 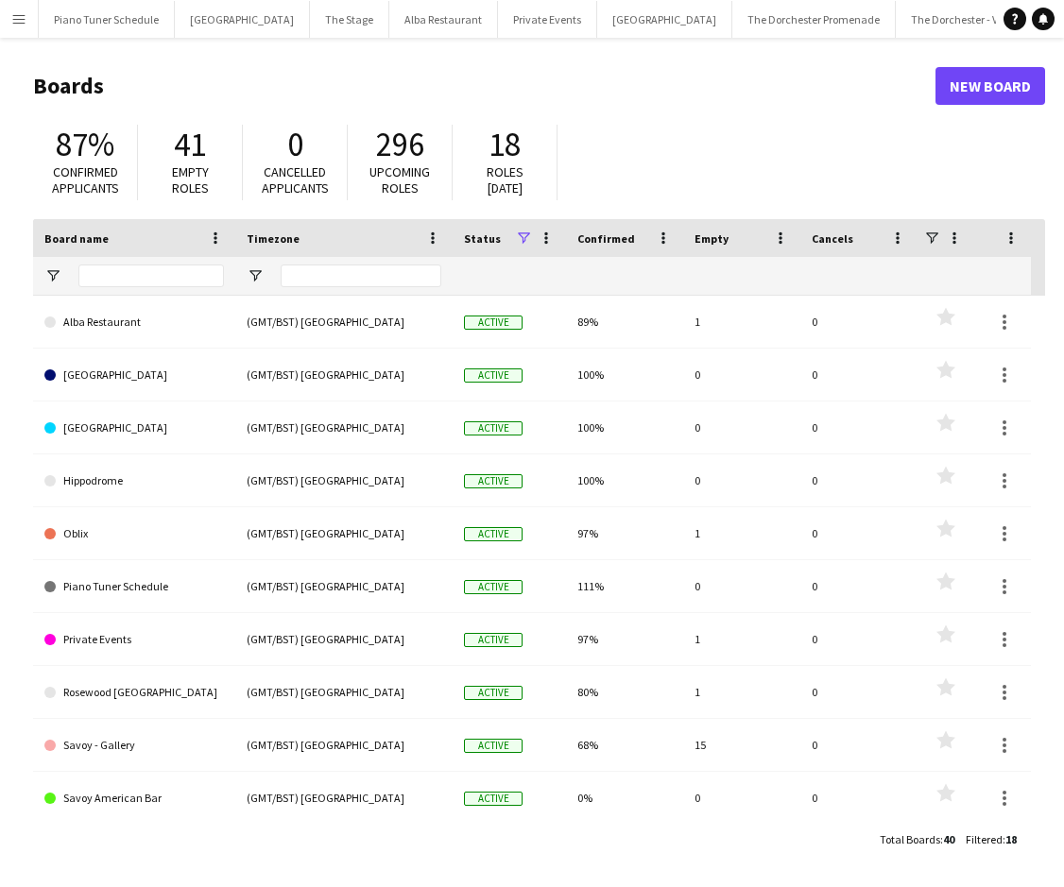 I want to click on span: Empty roles, so click(x=190, y=180).